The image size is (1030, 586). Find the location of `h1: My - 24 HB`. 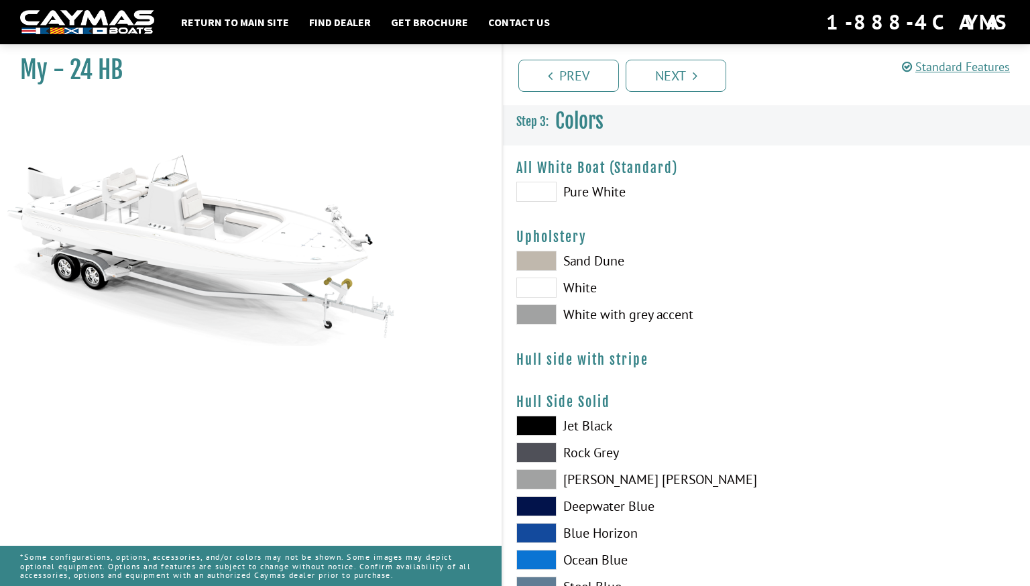

h1: My - 24 HB is located at coordinates (244, 70).